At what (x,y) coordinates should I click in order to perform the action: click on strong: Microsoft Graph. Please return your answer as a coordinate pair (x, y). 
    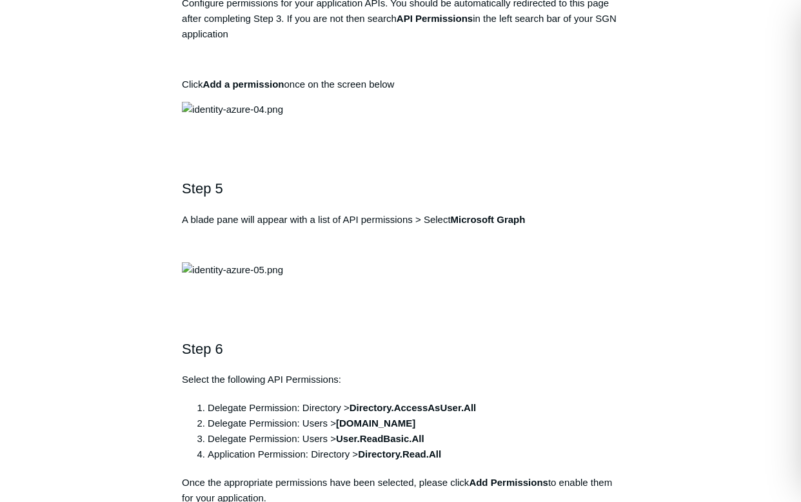
    Looking at the image, I should click on (488, 219).